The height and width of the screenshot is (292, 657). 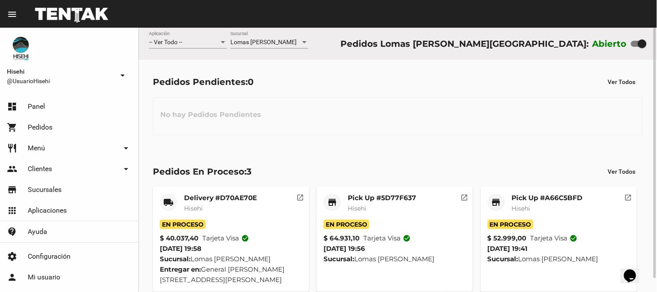 What do you see at coordinates (203, 82) in the screenshot?
I see `div: Pedidos Pendientes:` at bounding box center [203, 82].